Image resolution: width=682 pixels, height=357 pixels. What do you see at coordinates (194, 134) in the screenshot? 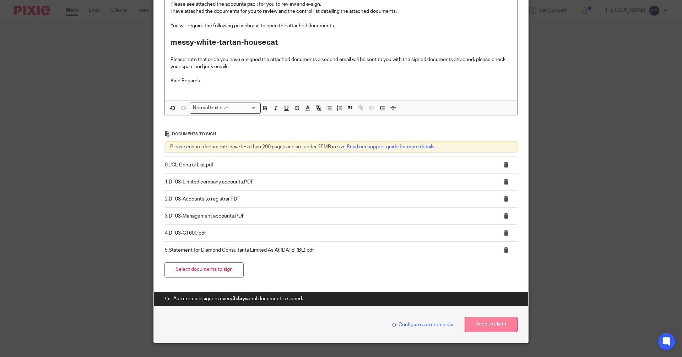
I see `span: Documents to sign` at bounding box center [194, 134].